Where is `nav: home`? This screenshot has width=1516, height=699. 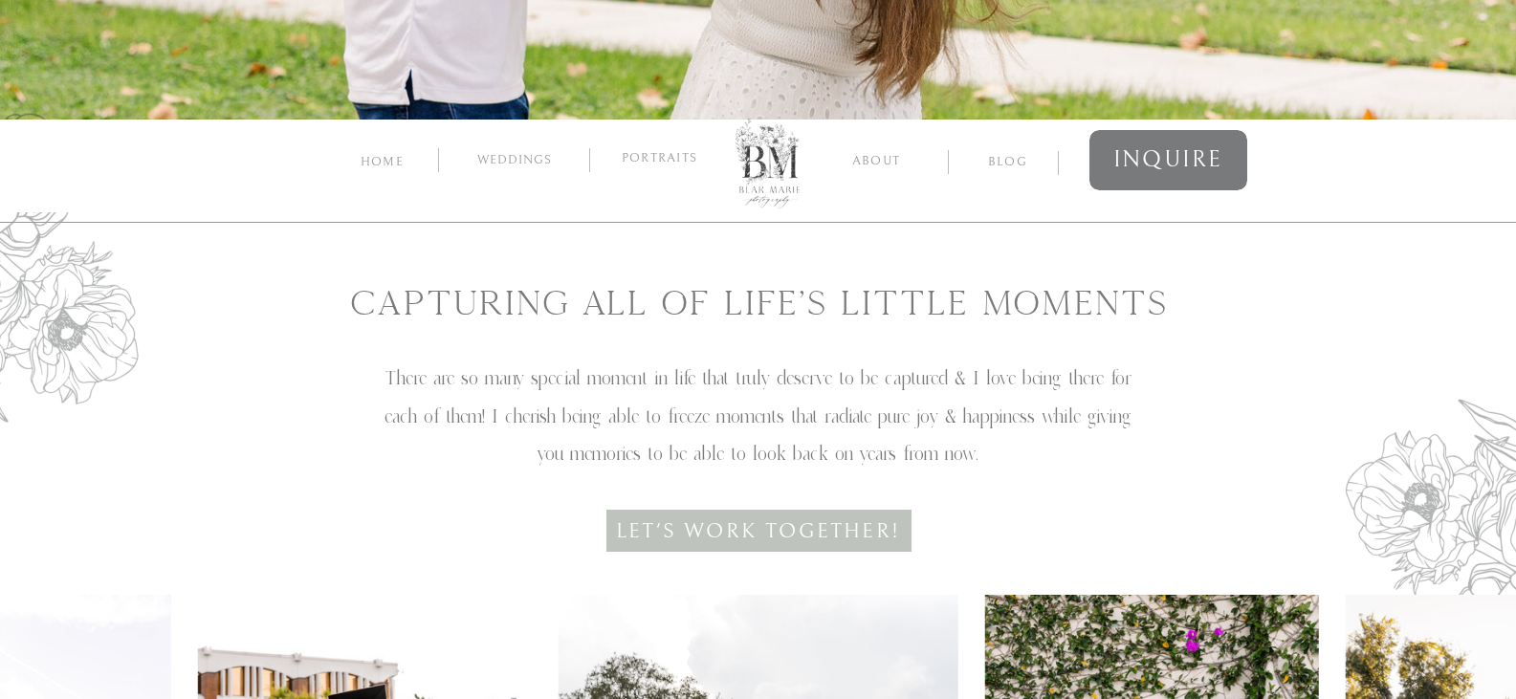
nav: home is located at coordinates (383, 160).